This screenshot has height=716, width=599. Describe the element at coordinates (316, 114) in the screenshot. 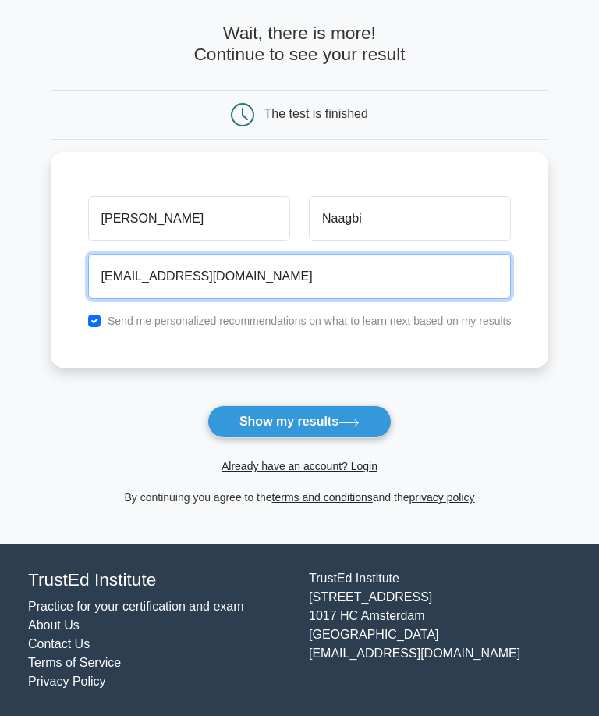

I see `div: The test is finished` at that location.